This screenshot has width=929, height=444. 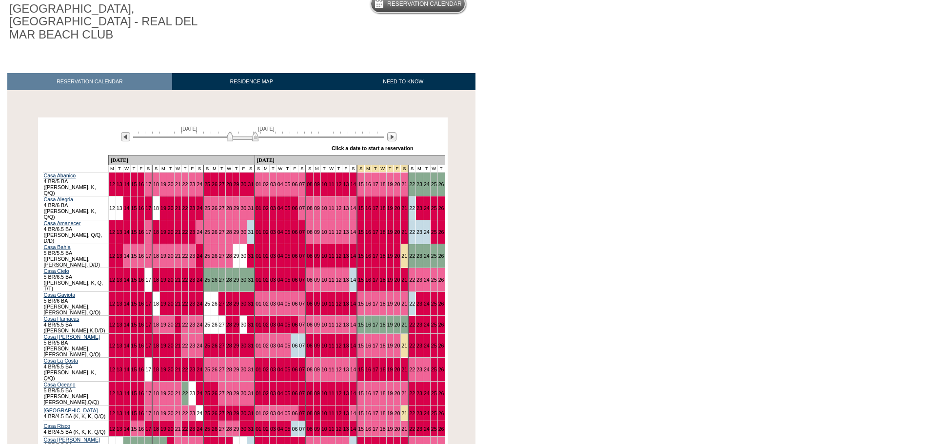 I want to click on a: NEED TO KNOW, so click(x=403, y=81).